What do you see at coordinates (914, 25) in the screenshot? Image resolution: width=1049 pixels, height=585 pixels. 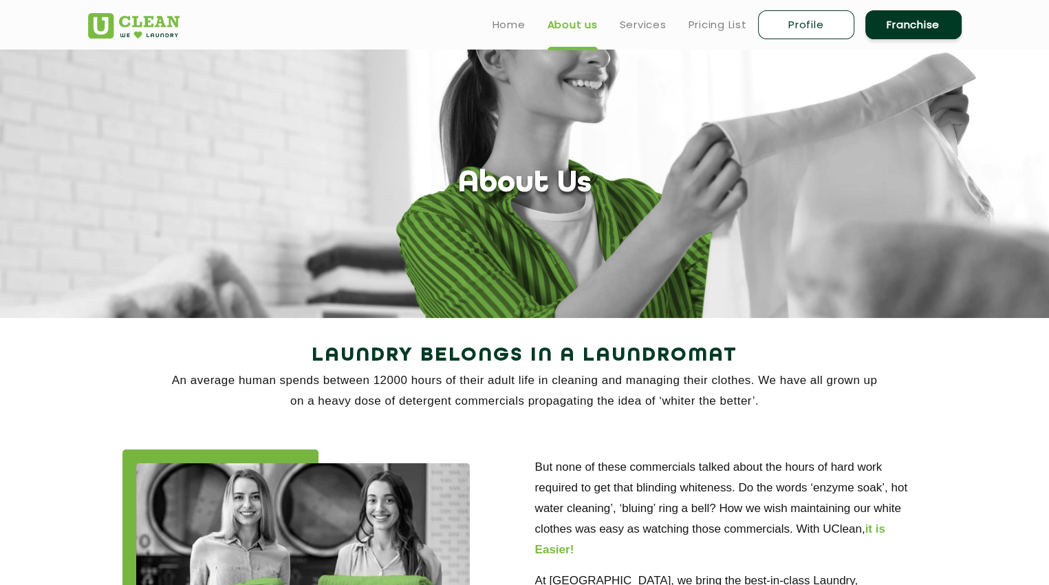 I see `a: Franchise` at bounding box center [914, 25].